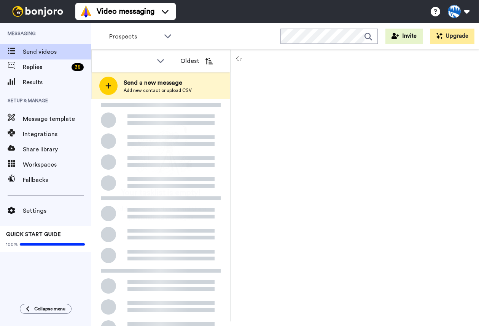 The width and height of the screenshot is (479, 326). I want to click on a: Invite, so click(404, 36).